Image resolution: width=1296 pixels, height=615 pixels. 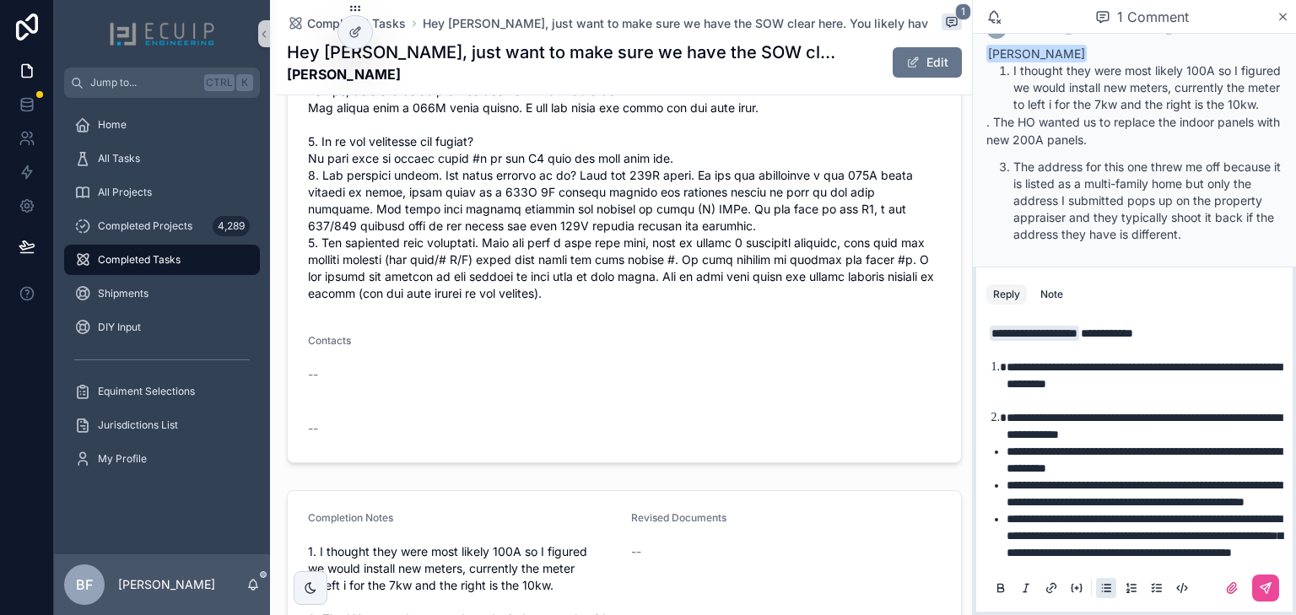 What do you see at coordinates (1147, 201) in the screenshot?
I see `li: The address for this one threw me off because it is listed as a multi-family home but only the ad...` at bounding box center [1147, 201].